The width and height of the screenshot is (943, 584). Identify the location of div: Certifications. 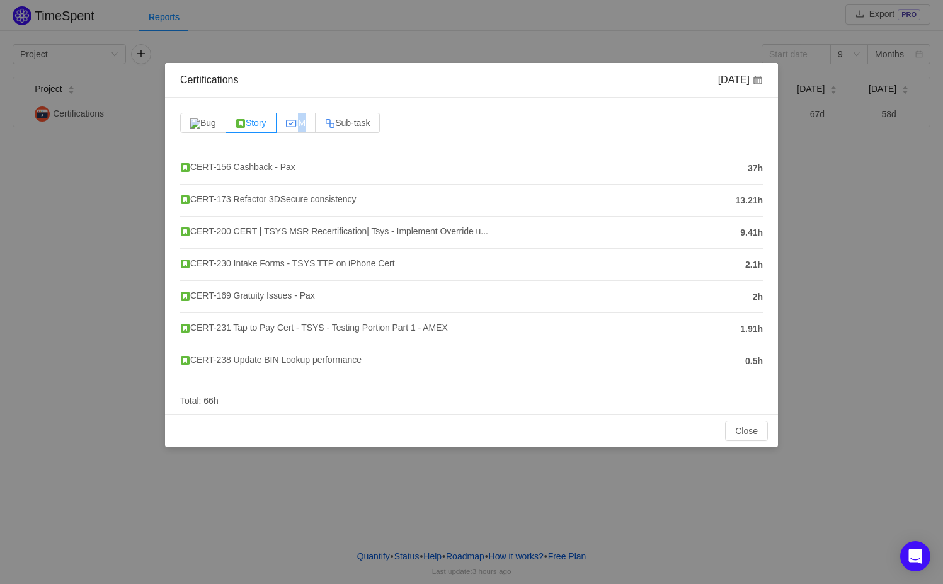
(209, 80).